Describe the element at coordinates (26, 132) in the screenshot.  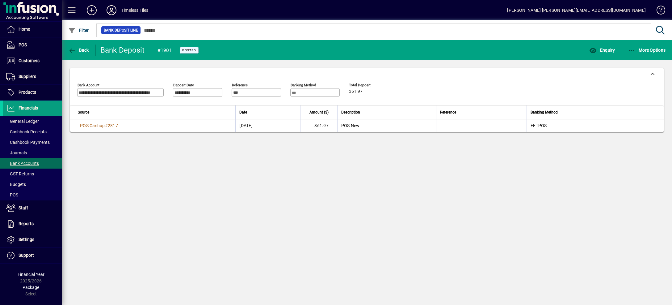
I see `span: Cashbook Receipts` at that location.